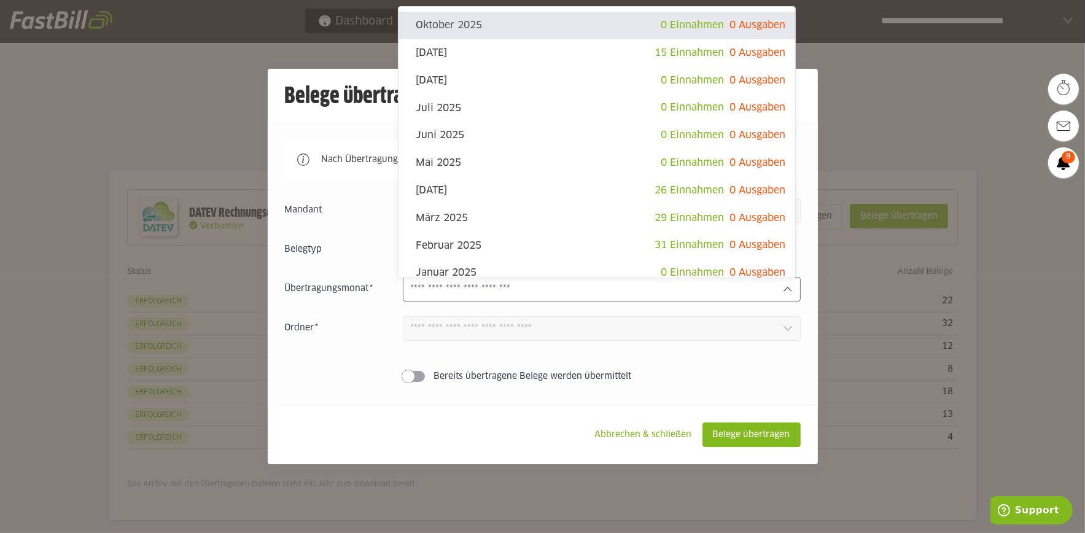  Describe the element at coordinates (597, 25) in the screenshot. I see `sl-option: Oktober 2025` at that location.